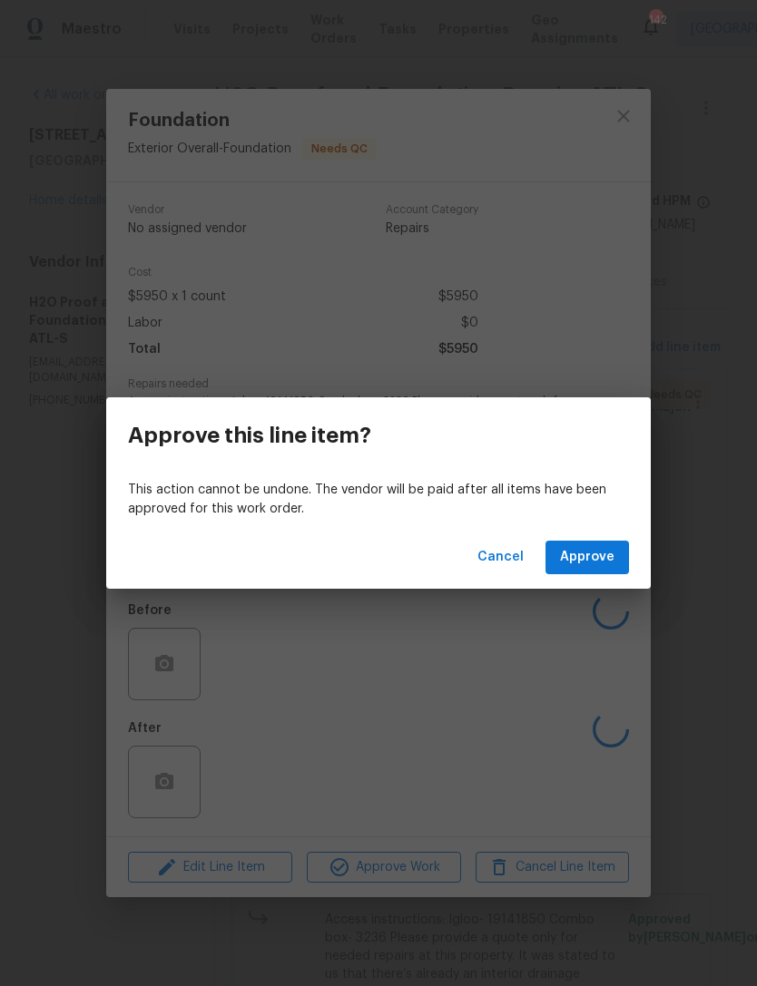  What do you see at coordinates (500, 557) in the screenshot?
I see `span: Cancel` at bounding box center [500, 557].